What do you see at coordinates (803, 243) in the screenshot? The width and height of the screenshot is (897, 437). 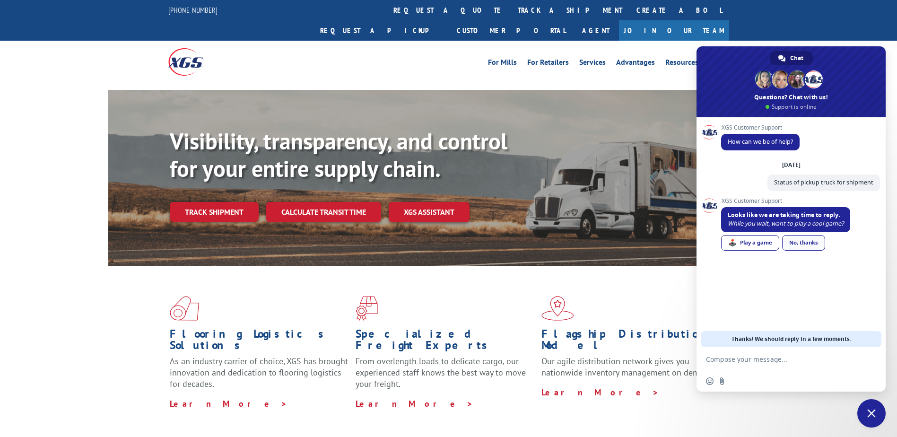 I see `div: No, thanks` at bounding box center [803, 243].